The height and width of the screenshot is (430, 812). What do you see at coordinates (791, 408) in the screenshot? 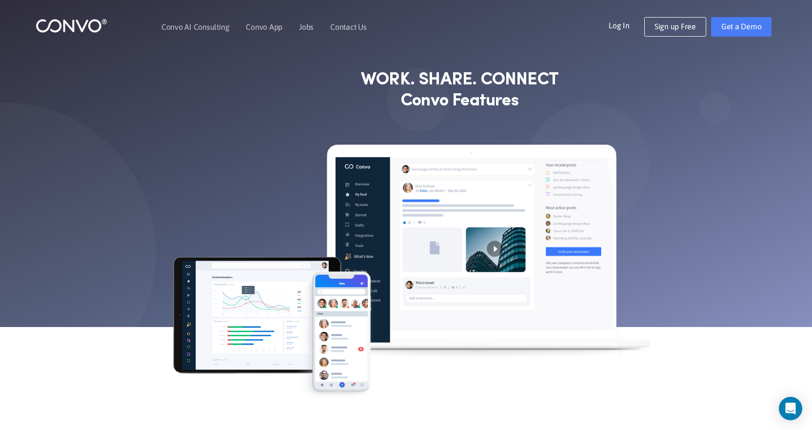
I see `div: Open Intercom Messenger` at bounding box center [791, 408].